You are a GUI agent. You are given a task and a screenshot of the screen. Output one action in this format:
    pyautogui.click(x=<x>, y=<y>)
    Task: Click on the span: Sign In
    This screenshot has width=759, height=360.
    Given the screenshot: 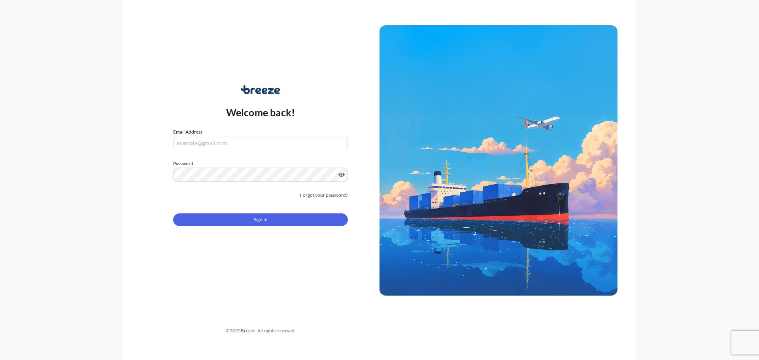 What is the action you would take?
    pyautogui.click(x=261, y=220)
    